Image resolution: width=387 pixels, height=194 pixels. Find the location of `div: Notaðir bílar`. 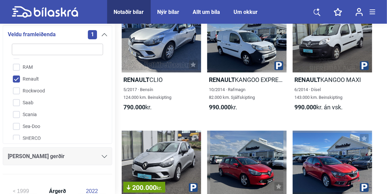

div: Notaðir bílar is located at coordinates (129, 12).